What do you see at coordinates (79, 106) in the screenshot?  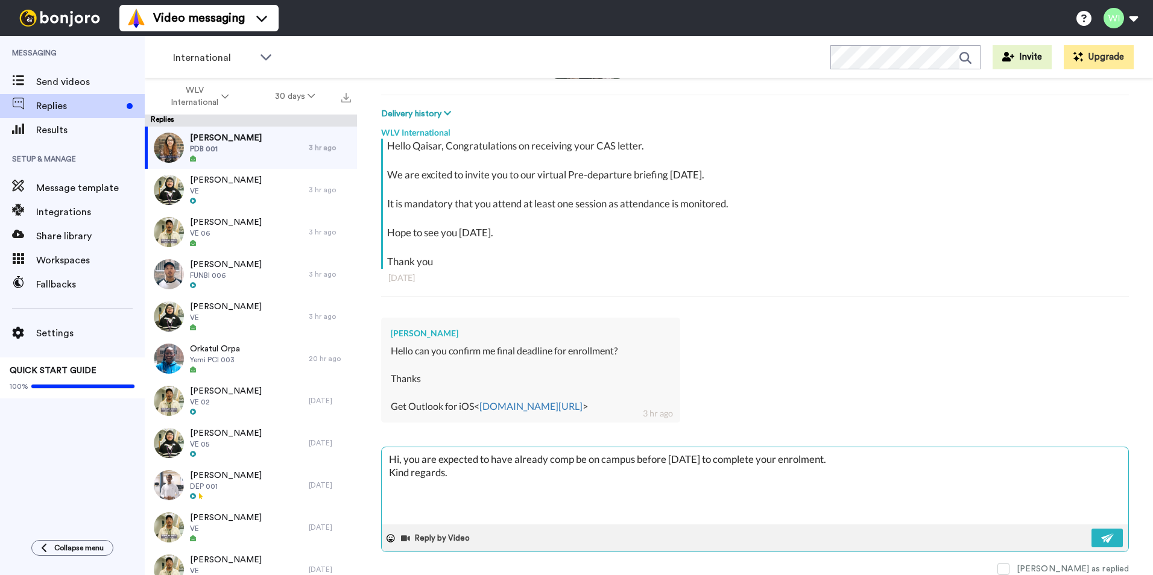 I see `span: Replies` at bounding box center [79, 106].